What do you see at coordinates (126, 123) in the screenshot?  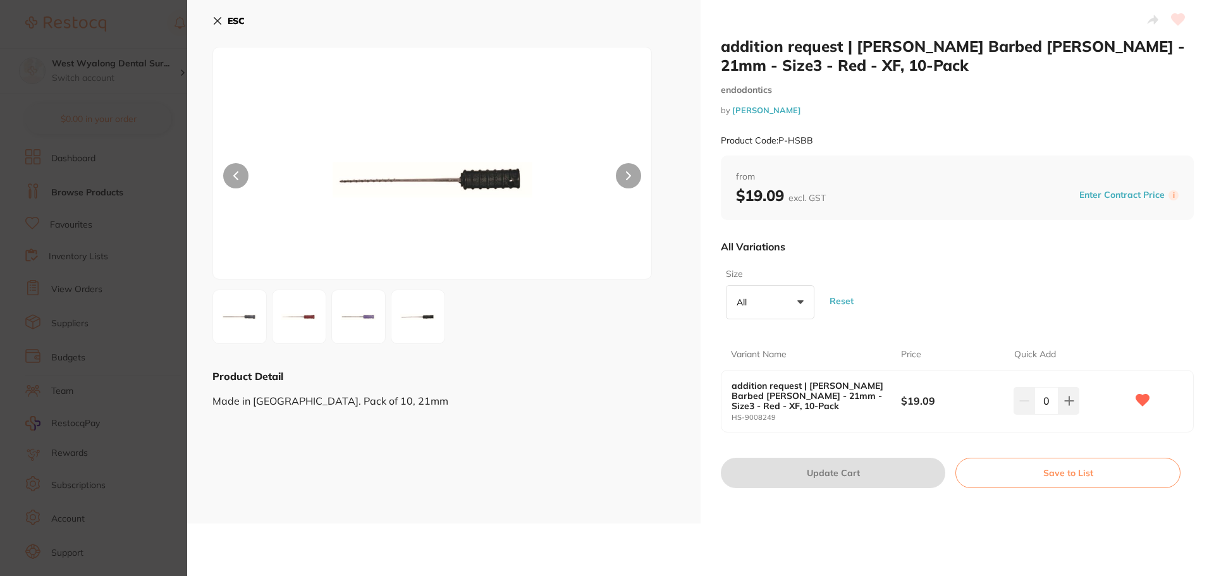 I see `div: message notification from Restocq, 8m ago. Hi Rebecca, Choose a greener path in healthcare! 🌱Get ...` at bounding box center [126, 123].